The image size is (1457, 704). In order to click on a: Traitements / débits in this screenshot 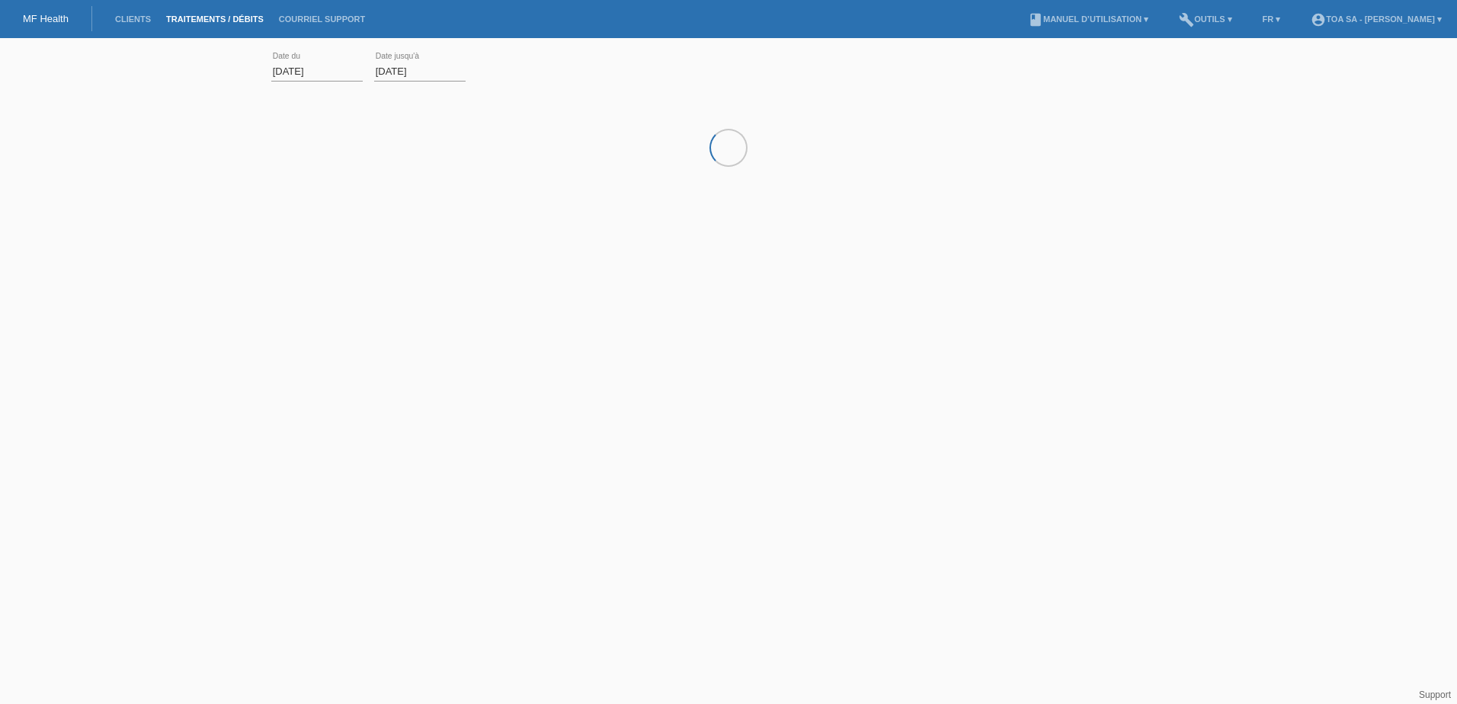, I will do `click(215, 19)`.